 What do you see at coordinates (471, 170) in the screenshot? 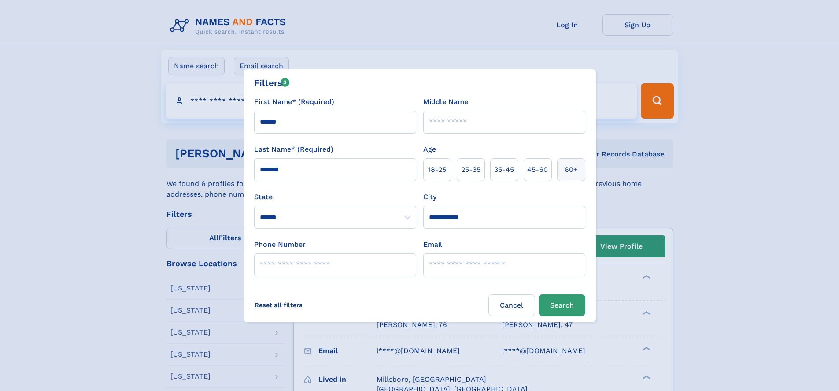
I see `span: 25‑35` at bounding box center [471, 170].